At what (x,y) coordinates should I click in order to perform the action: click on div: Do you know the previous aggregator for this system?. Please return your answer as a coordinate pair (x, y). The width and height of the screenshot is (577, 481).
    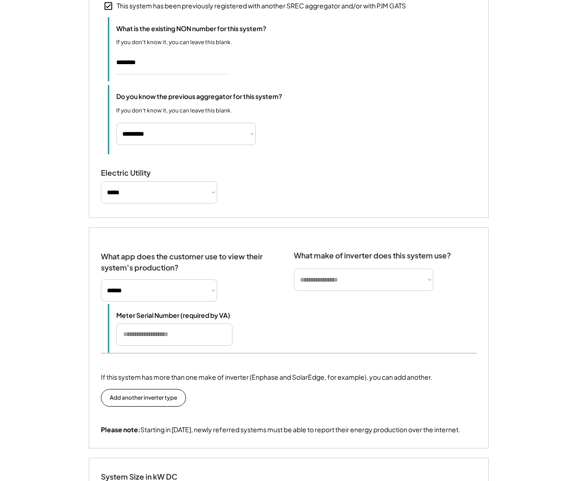
    Looking at the image, I should click on (199, 97).